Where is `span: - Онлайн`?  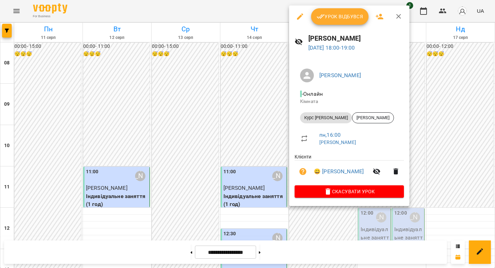 span: - Онлайн is located at coordinates (312, 94).